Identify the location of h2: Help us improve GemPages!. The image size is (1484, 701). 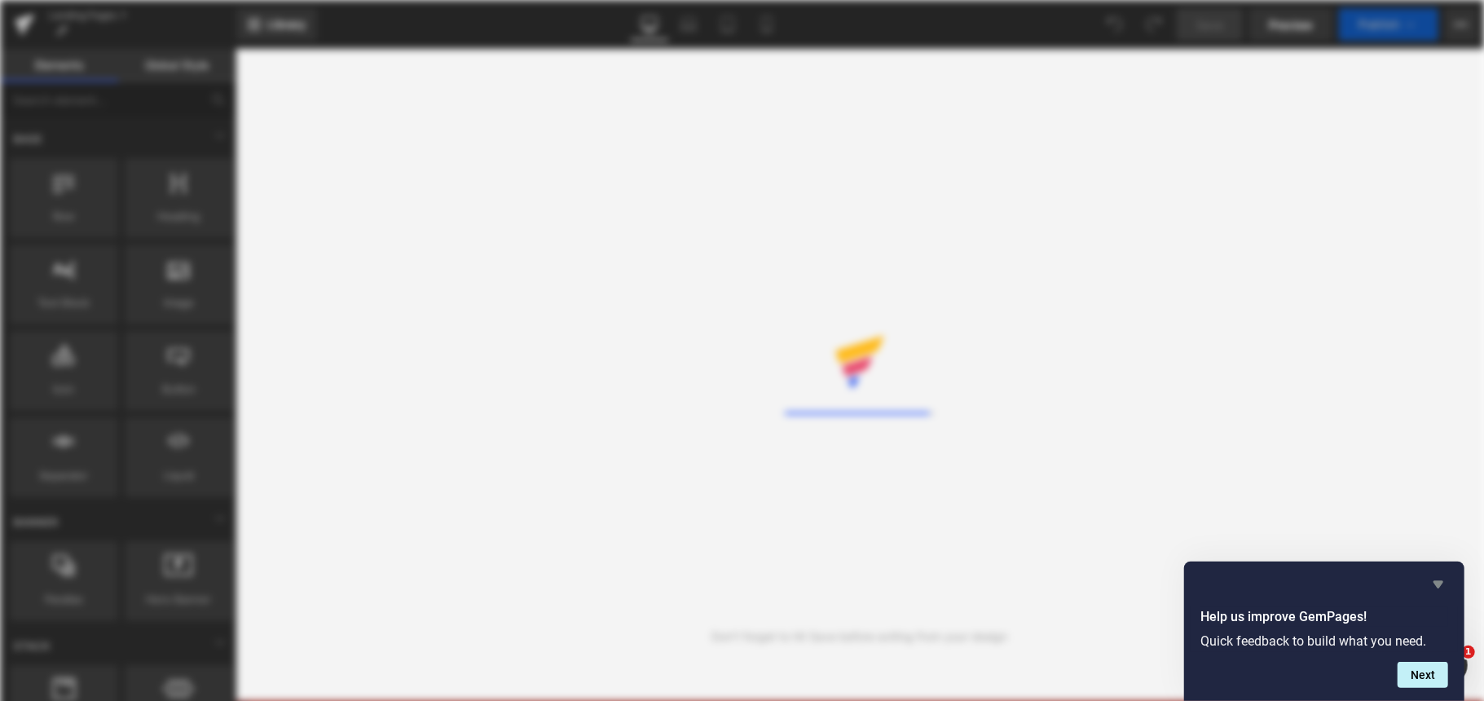
(1324, 617).